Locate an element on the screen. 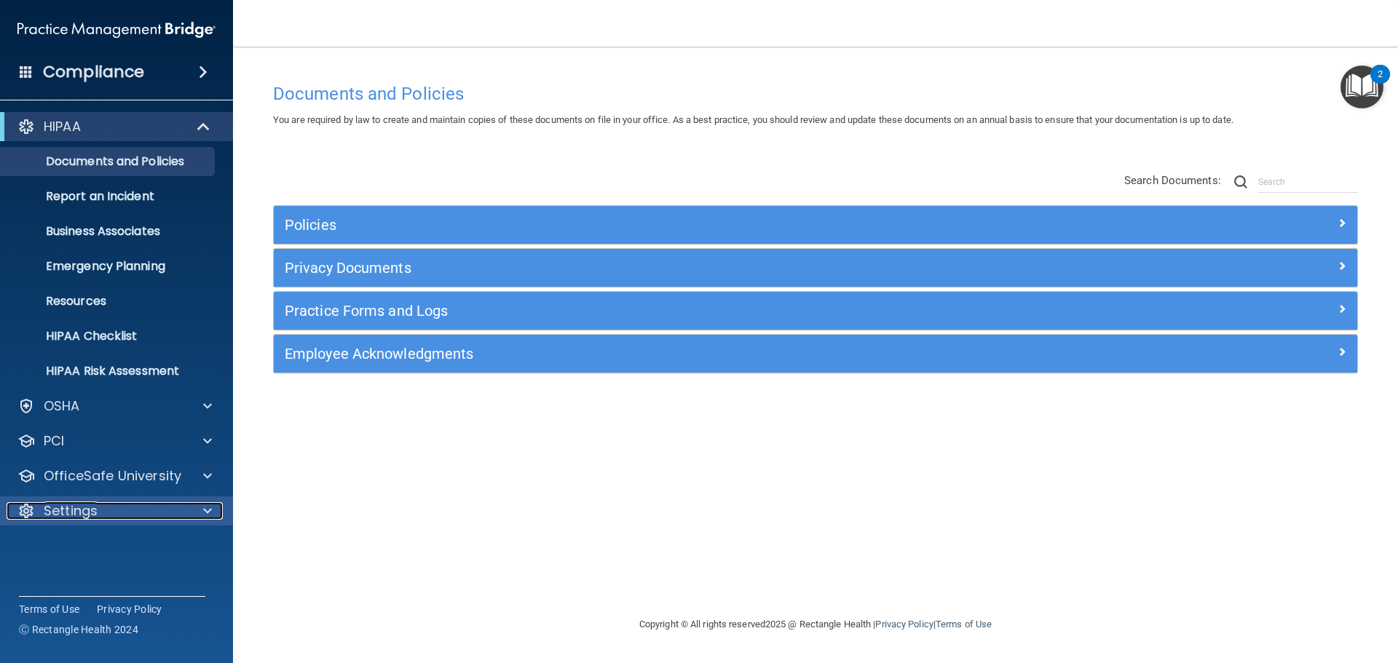  h5: Policies is located at coordinates (680, 225).